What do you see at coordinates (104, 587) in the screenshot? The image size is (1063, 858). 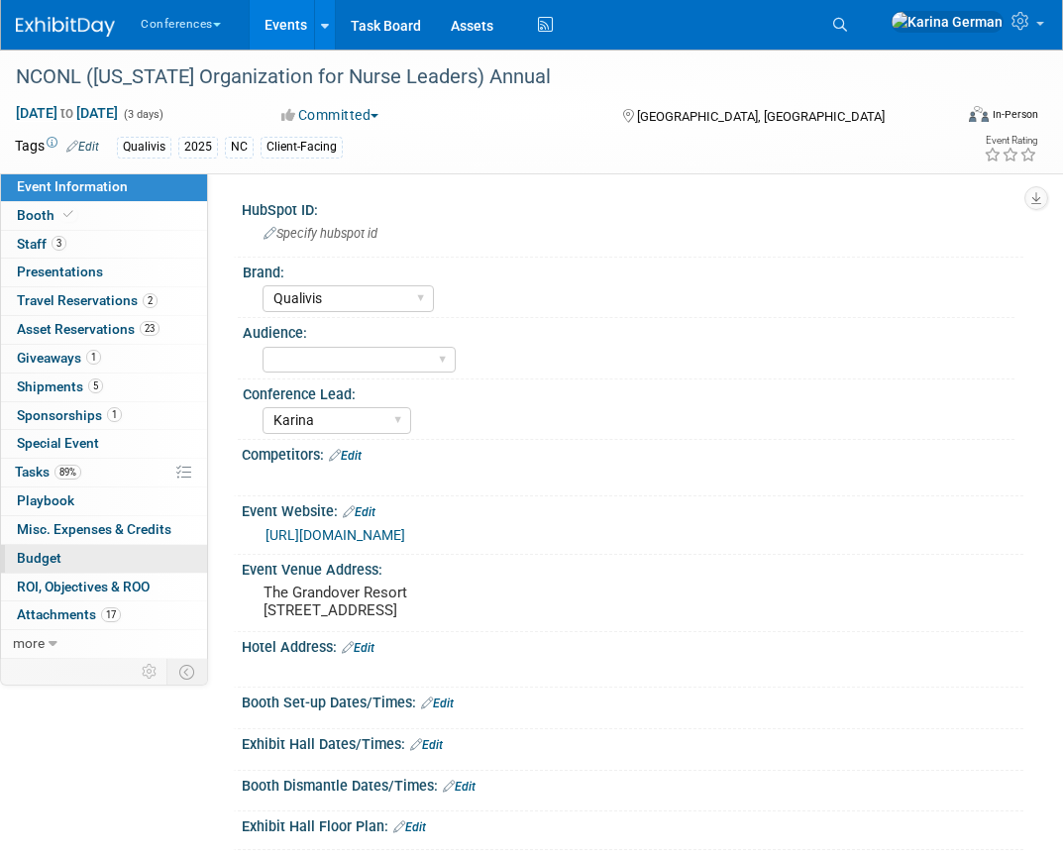 I see `a: ROI, Objectives & ROO` at bounding box center [104, 587].